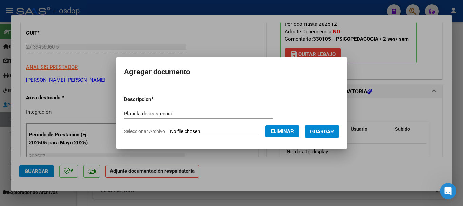  I want to click on p: Descripcion, so click(156, 99).